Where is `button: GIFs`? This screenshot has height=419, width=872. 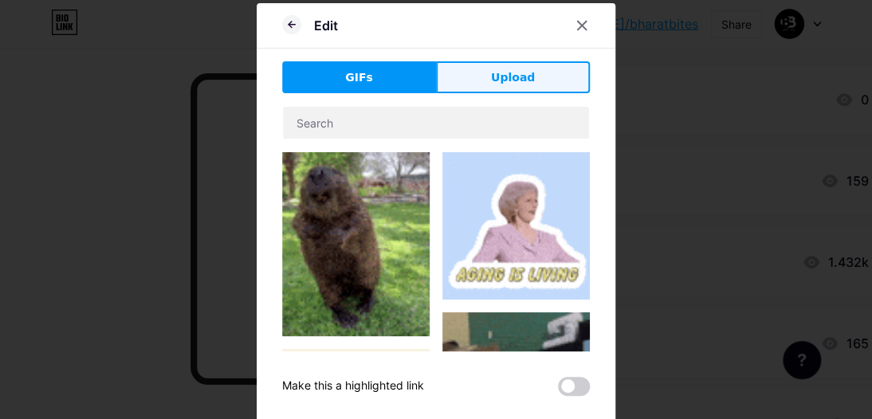
button: GIFs is located at coordinates (359, 77).